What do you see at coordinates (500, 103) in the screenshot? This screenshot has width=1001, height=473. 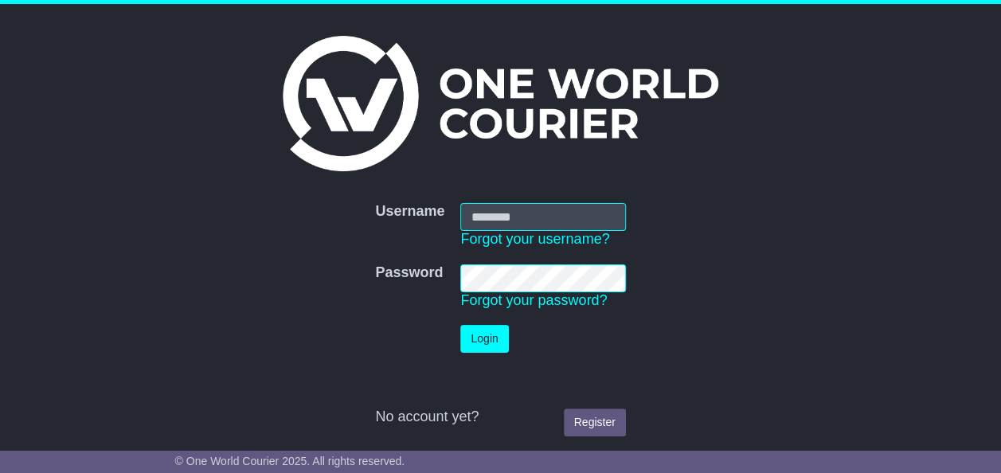 I see `img: One World` at bounding box center [500, 103].